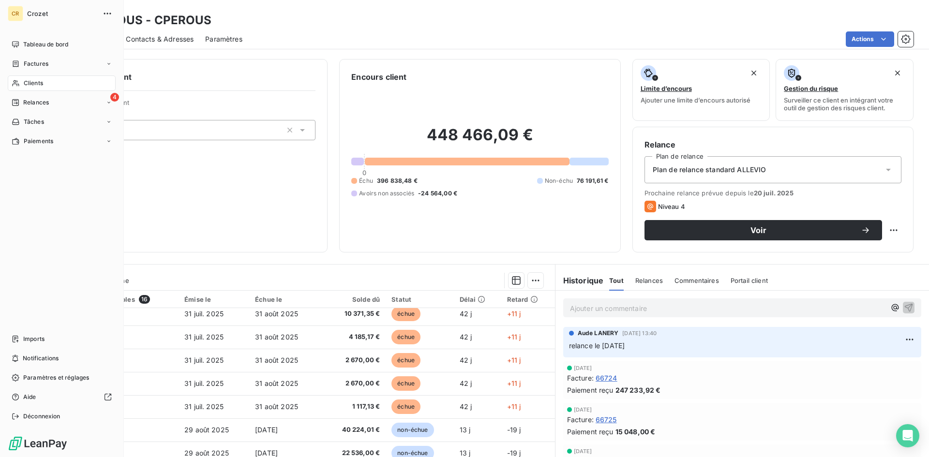  Describe the element at coordinates (477, 299) in the screenshot. I see `div: Délai` at that location.